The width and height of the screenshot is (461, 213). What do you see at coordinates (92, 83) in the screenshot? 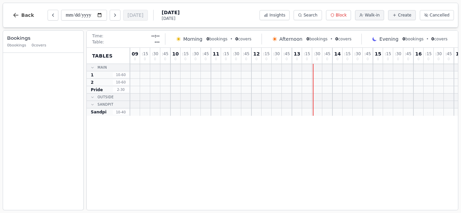
I see `span: 2` at bounding box center [92, 83].